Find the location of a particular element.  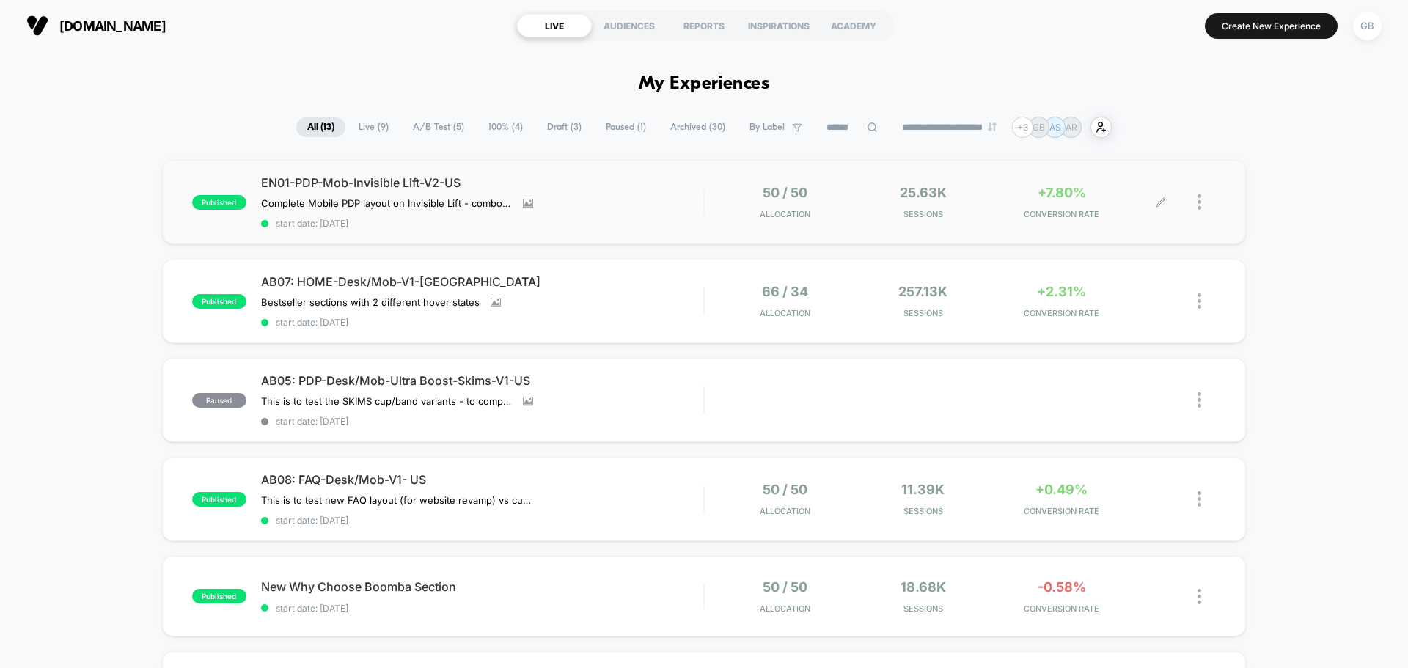

h1: My Experiences is located at coordinates (704, 84).